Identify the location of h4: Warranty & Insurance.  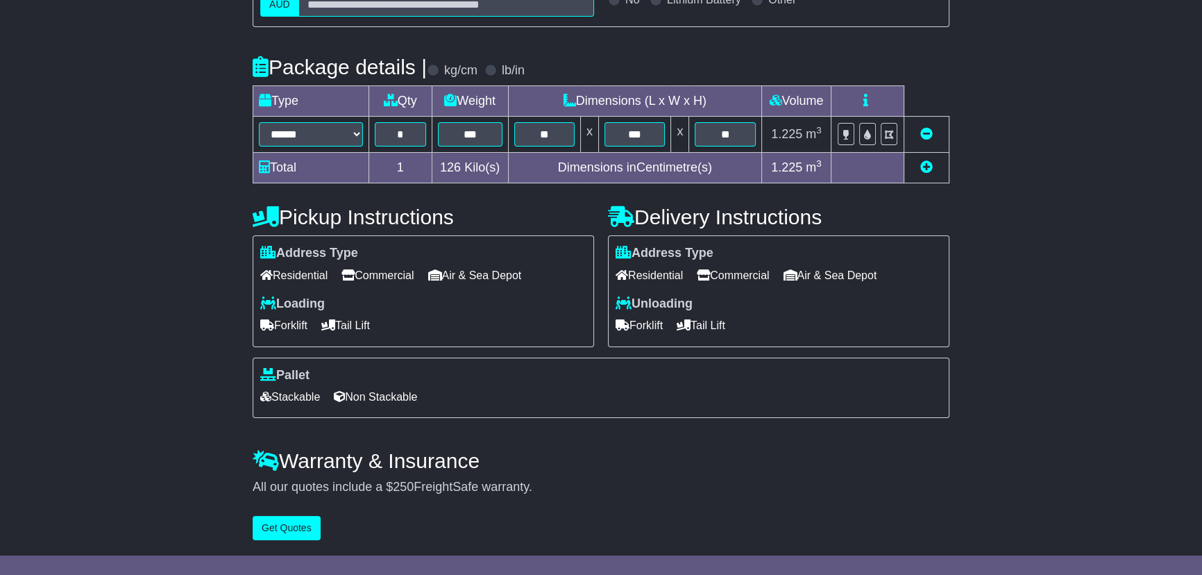
(601, 460).